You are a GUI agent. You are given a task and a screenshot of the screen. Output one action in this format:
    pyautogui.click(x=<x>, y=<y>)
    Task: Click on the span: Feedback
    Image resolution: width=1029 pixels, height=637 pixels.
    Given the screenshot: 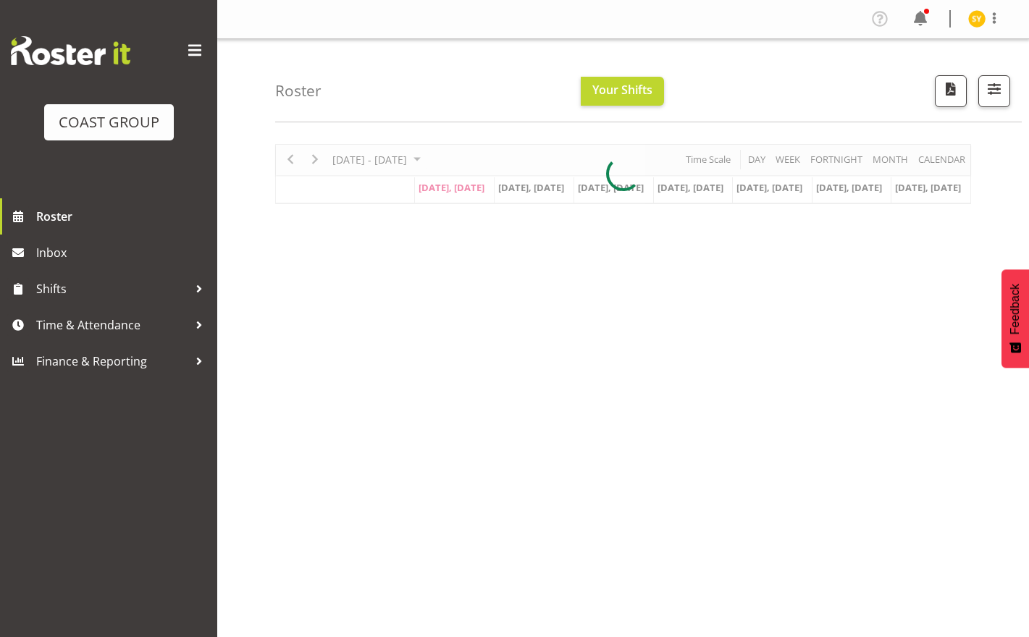 What is the action you would take?
    pyautogui.click(x=1015, y=309)
    